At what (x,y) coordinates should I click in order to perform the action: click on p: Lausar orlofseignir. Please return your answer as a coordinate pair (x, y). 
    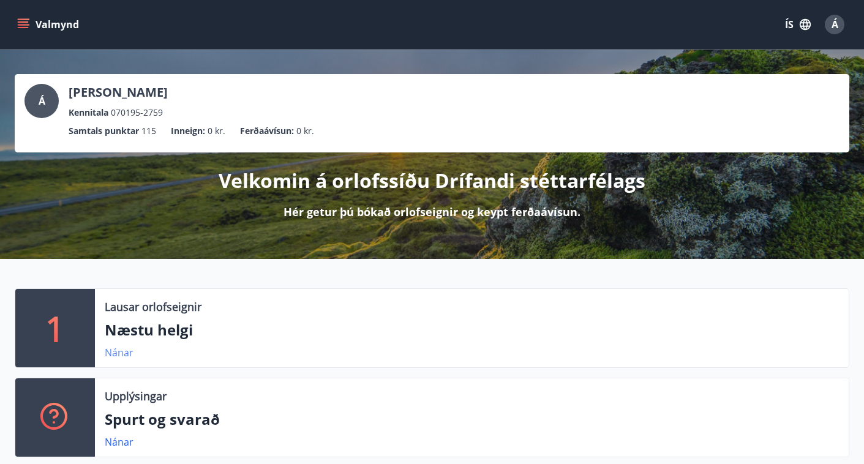
    Looking at the image, I should click on (153, 307).